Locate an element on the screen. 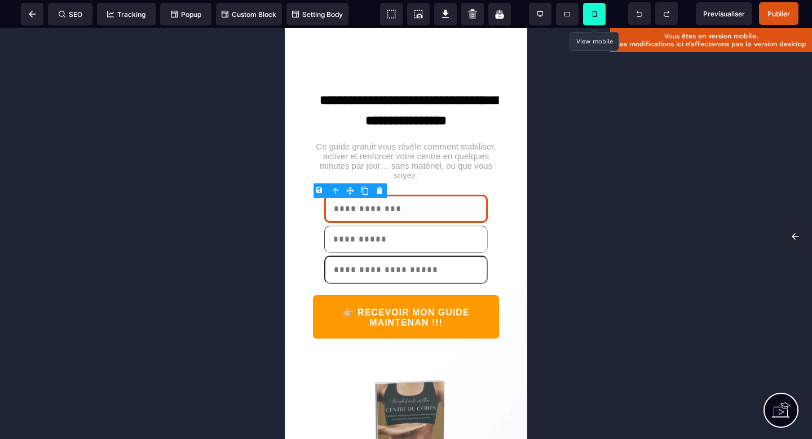 The width and height of the screenshot is (812, 439). button: 👉🏼 RECEVOIR MON GUIDE MAINTENAN !!! is located at coordinates (121, 288).